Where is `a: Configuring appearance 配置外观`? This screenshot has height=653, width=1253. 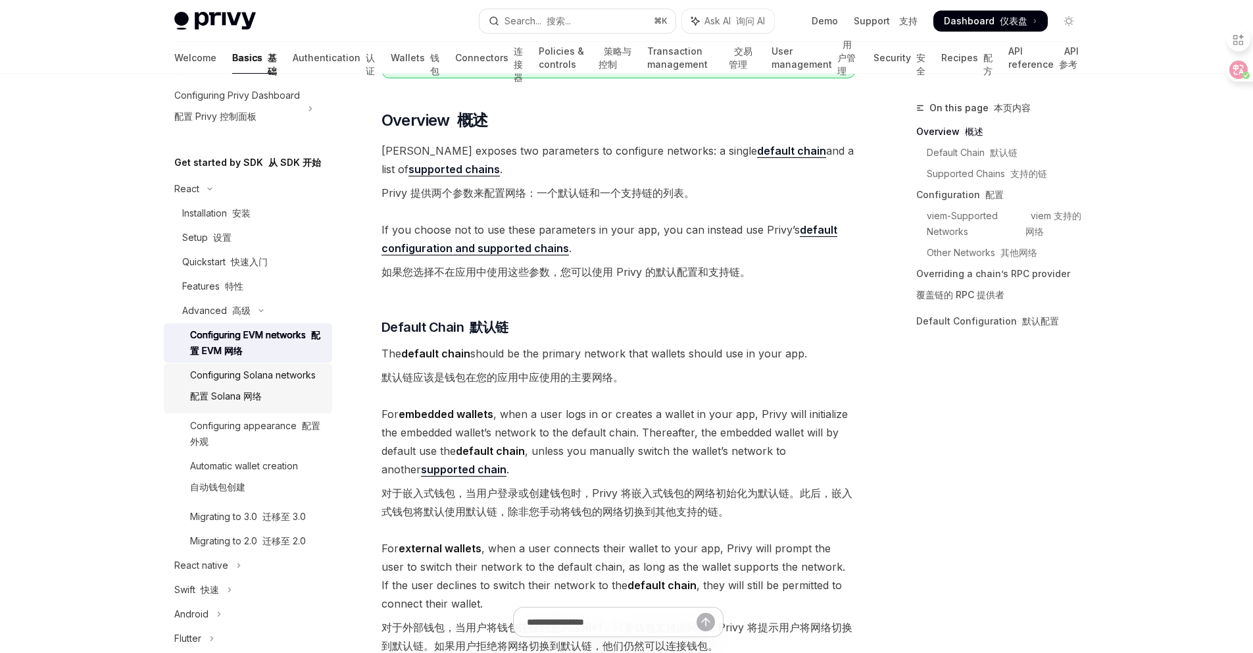 a: Configuring appearance 配置外观 is located at coordinates (248, 433).